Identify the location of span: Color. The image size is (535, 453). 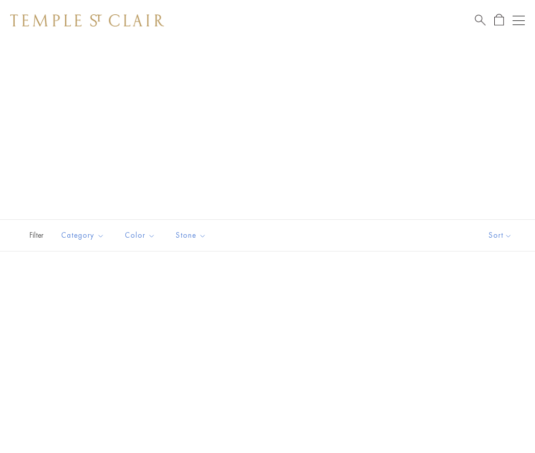
(141, 235).